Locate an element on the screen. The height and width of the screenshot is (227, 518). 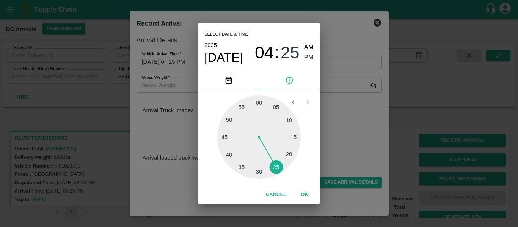
button: OK is located at coordinates (304, 194).